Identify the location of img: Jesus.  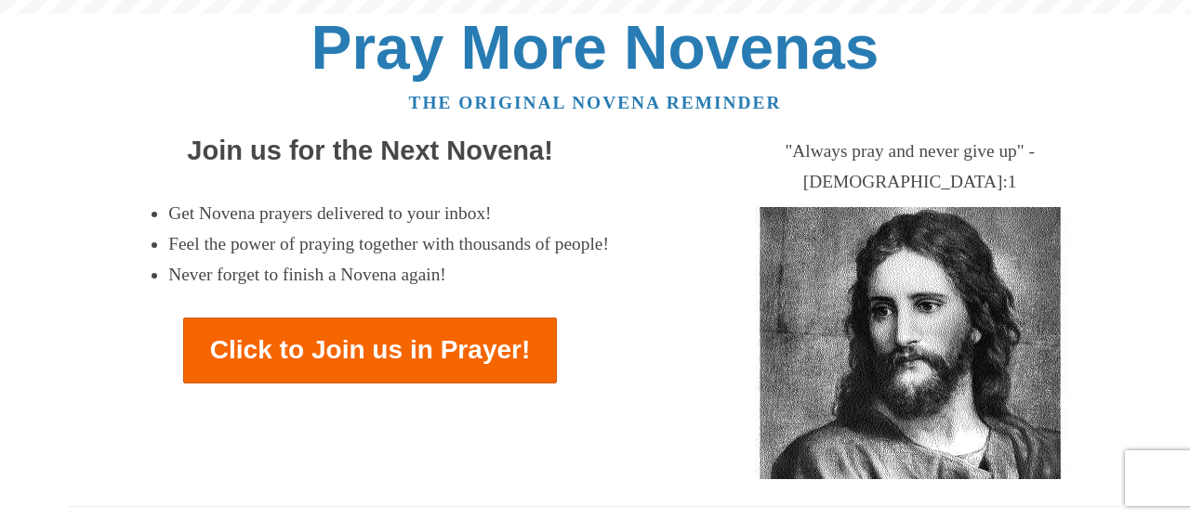
(910, 343).